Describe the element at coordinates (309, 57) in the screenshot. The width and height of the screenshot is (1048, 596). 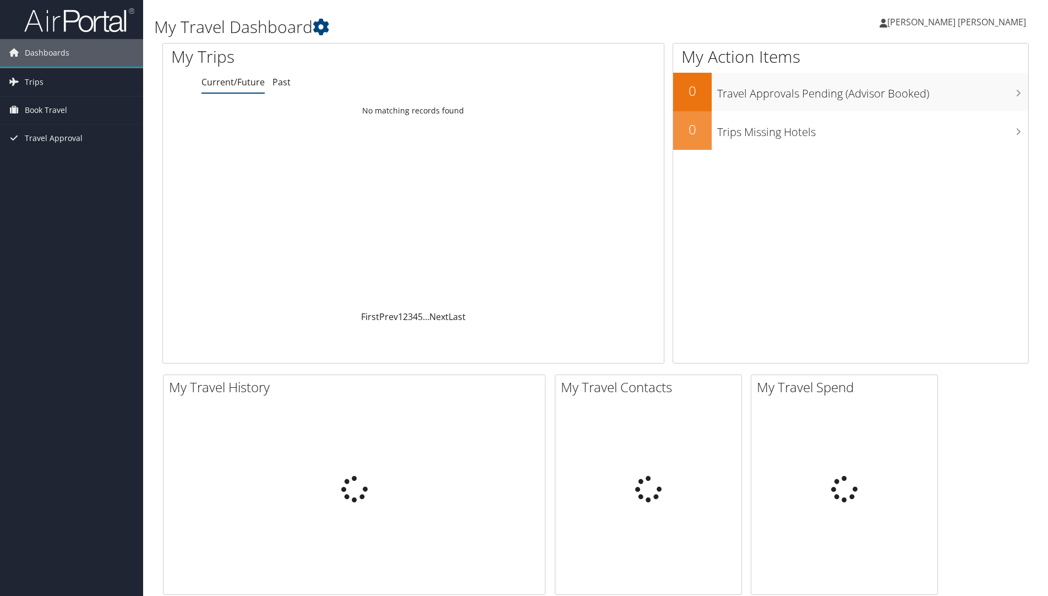
I see `h1: My Trips` at that location.